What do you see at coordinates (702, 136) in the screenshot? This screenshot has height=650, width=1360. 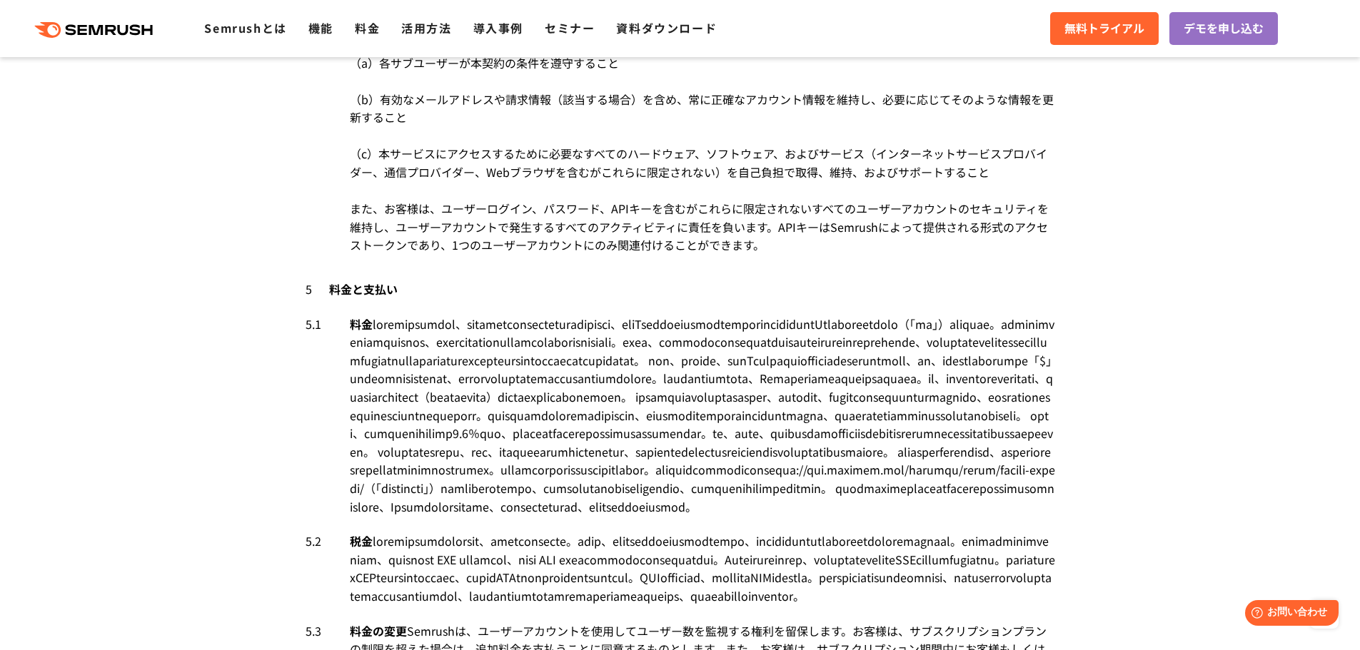 I see `div: お客様は、以下の事項について単独で責任を負うものとします。 （a）各サブユーザーが本契約の条件を遵守すること （b）有効なメールアドレスや請求情報（該当する場合）を含め、常に正確なアカウント情報...` at bounding box center [702, 136].